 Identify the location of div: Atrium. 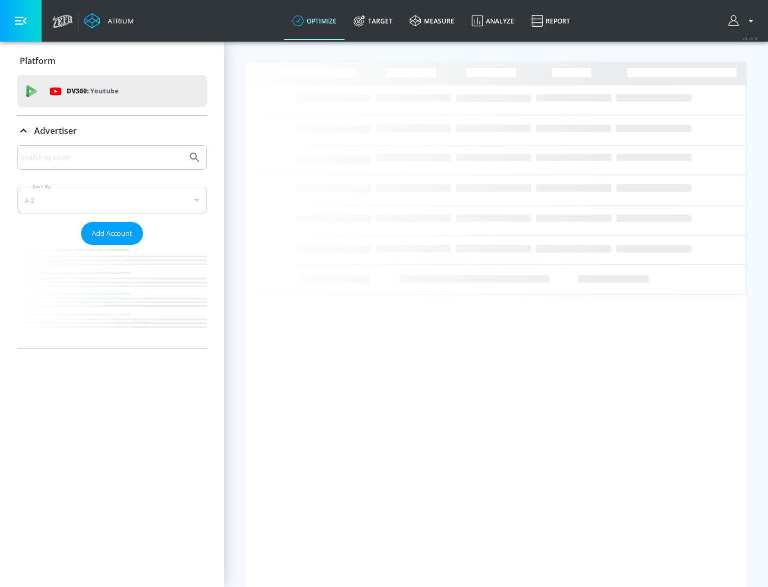
(118, 21).